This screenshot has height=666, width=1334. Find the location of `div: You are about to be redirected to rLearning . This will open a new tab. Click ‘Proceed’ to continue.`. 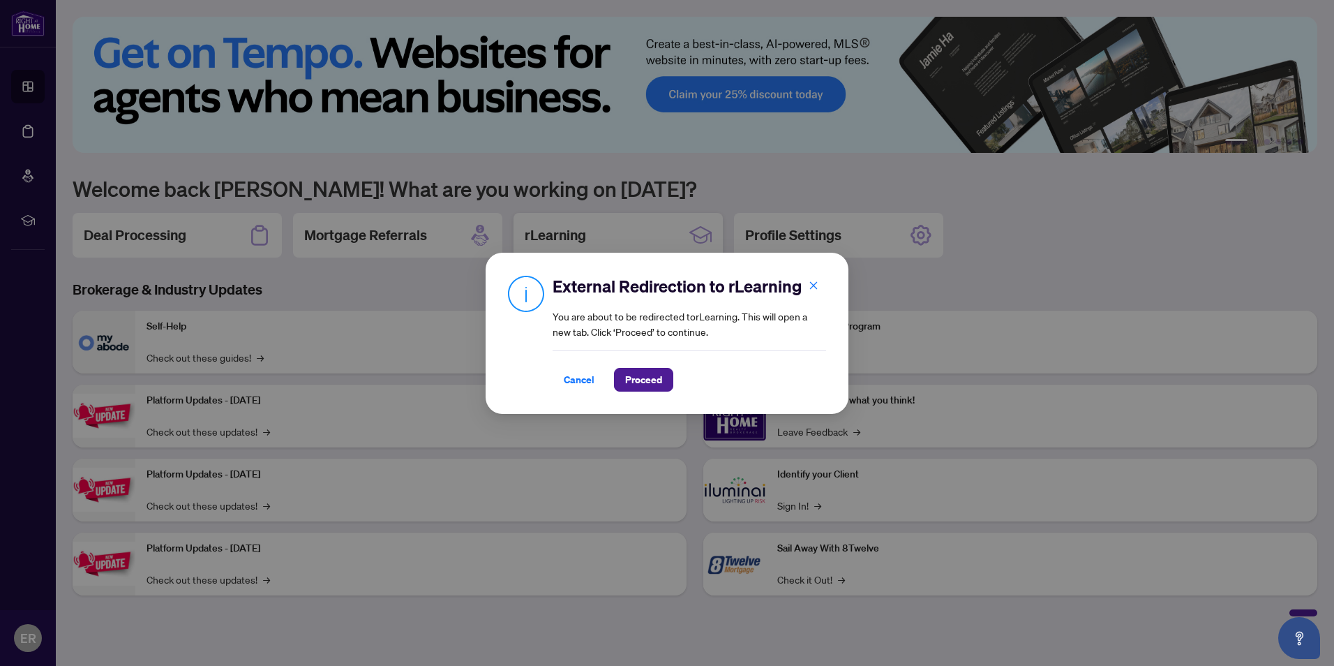

div: You are about to be redirected to rLearning . This will open a new tab. Click ‘Proceed’ to continue. is located at coordinates (690, 333).